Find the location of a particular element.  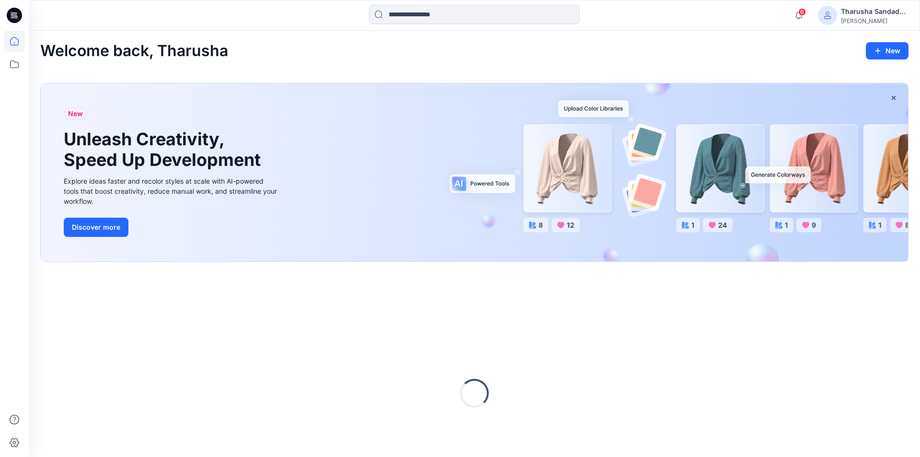

button: Discover more is located at coordinates (96, 227).